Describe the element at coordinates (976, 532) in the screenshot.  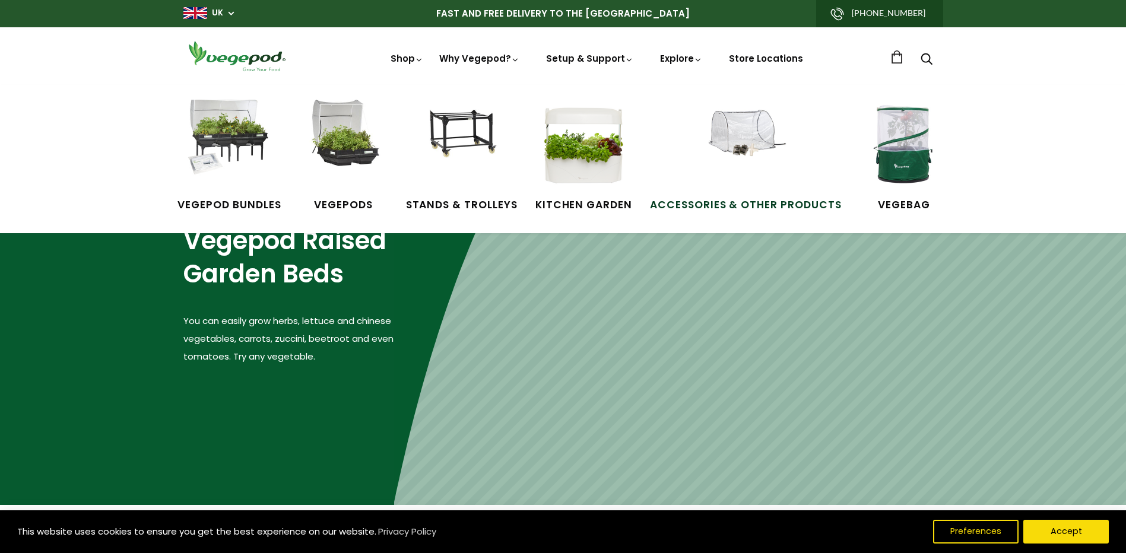
I see `button: Preferences` at that location.